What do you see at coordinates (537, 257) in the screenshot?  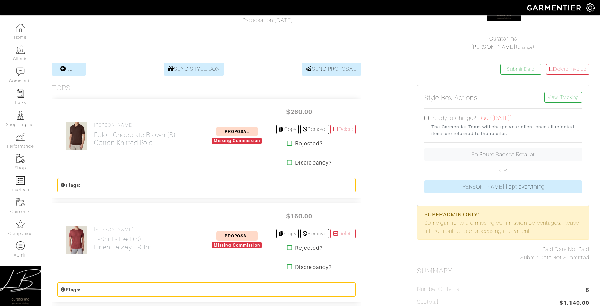 I see `span: Submit Date:` at bounding box center [537, 257].